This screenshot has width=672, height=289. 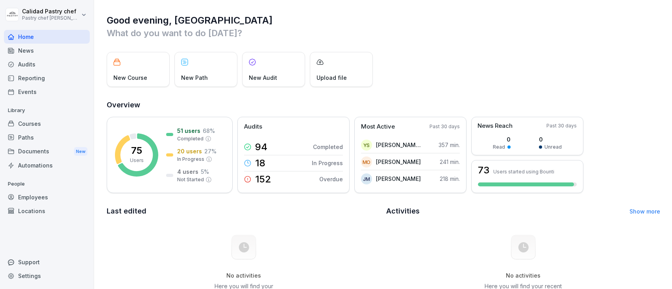 I want to click on a: DocumentsNew, so click(x=47, y=152).